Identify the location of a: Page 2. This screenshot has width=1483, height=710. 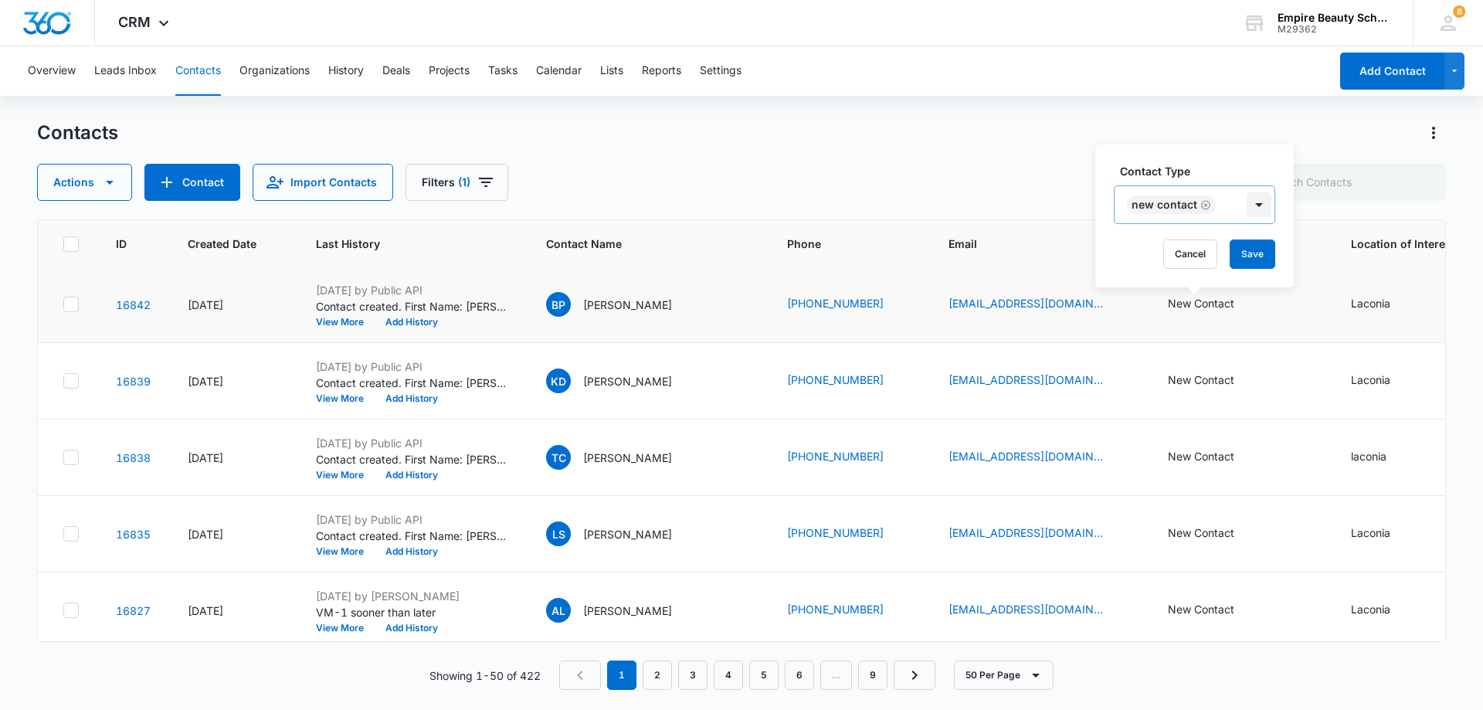
(657, 675).